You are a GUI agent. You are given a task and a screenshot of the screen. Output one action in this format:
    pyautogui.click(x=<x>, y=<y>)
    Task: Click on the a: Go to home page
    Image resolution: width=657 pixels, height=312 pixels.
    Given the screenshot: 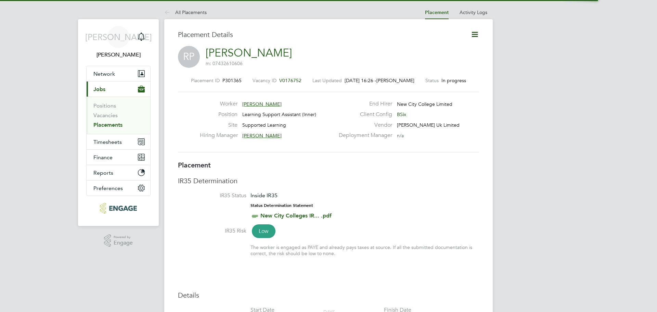 What is the action you would take?
    pyautogui.click(x=118, y=208)
    